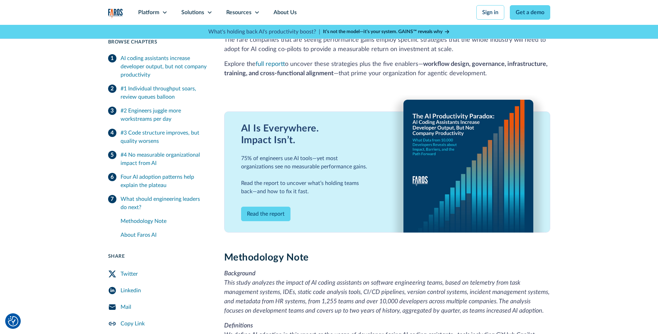 This screenshot has height=334, width=658. What do you see at coordinates (131, 291) in the screenshot?
I see `div: Linkedin` at bounding box center [131, 291].